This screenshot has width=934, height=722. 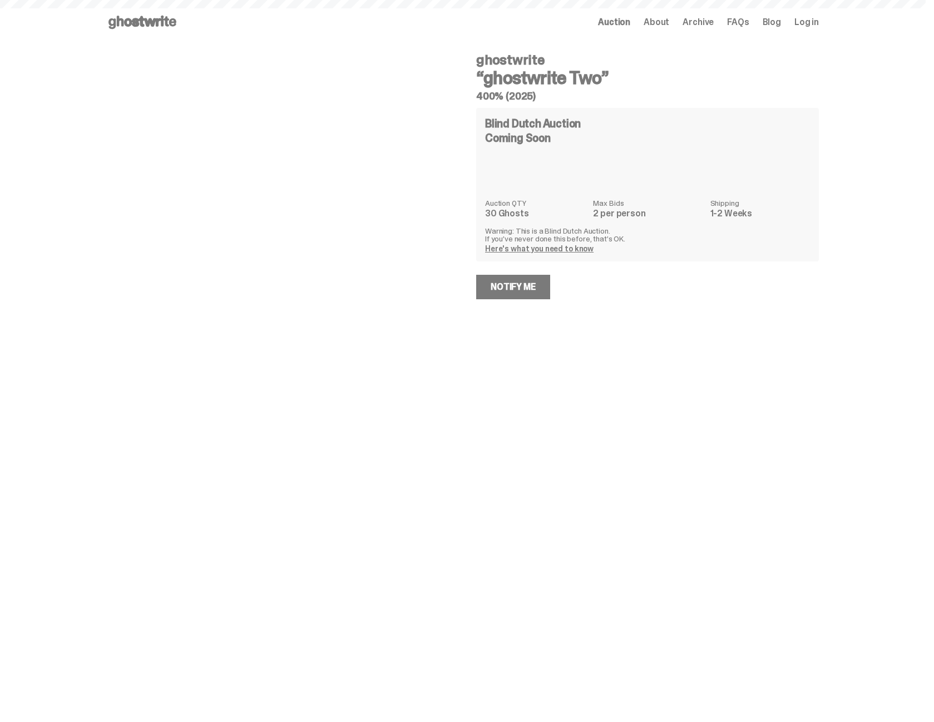 I want to click on div: Coming Soon, so click(x=648, y=138).